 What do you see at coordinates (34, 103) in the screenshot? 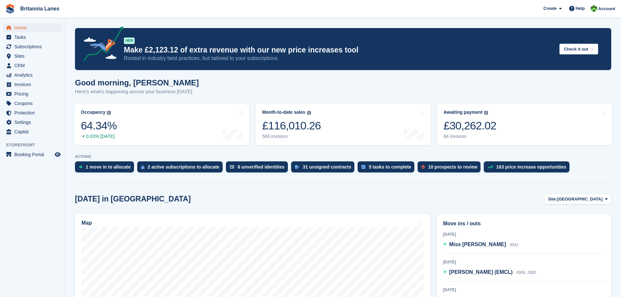
I see `span: Coupons` at bounding box center [34, 103].